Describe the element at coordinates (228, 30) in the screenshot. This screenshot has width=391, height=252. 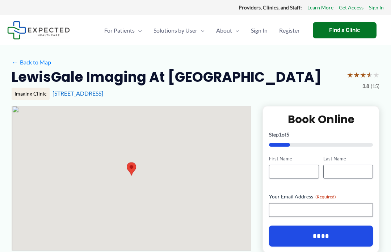
I see `a: AboutMenu Toggle` at that location.